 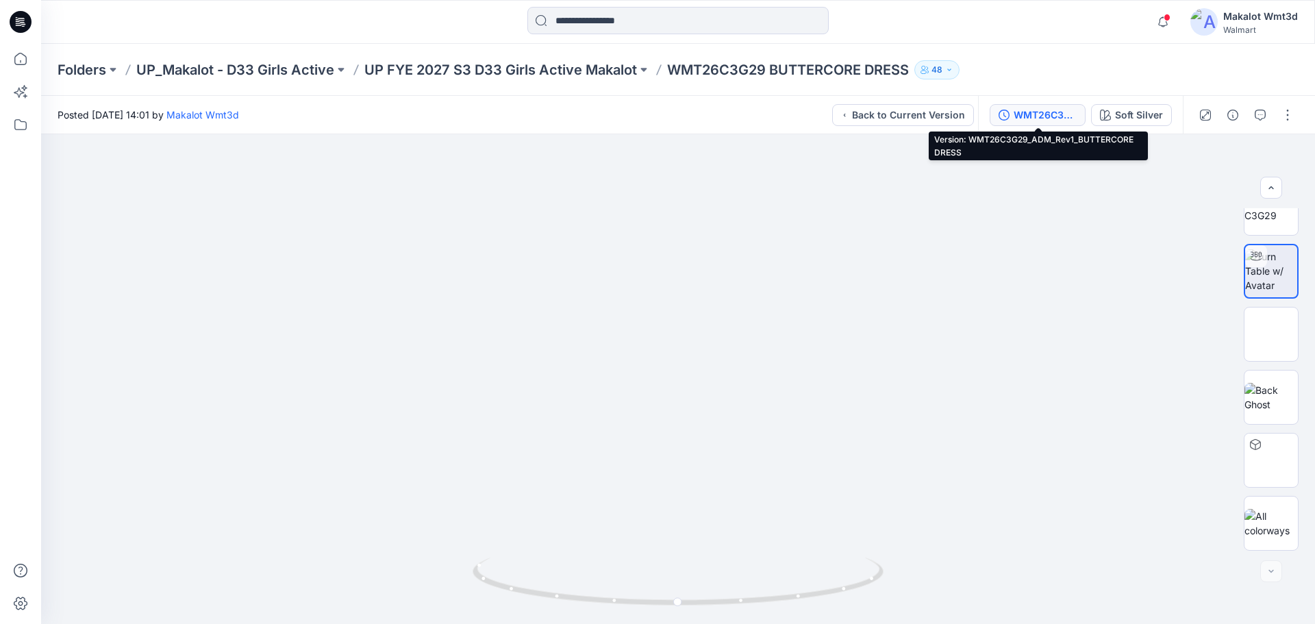 I want to click on p: UP_Makalot - D33 Girls Active, so click(x=235, y=70).